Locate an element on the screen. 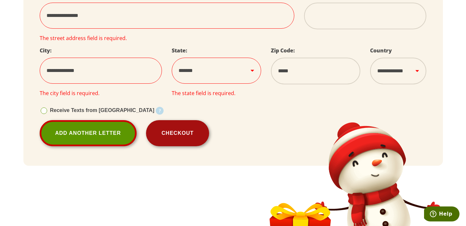 The width and height of the screenshot is (466, 226). label: State: is located at coordinates (180, 50).